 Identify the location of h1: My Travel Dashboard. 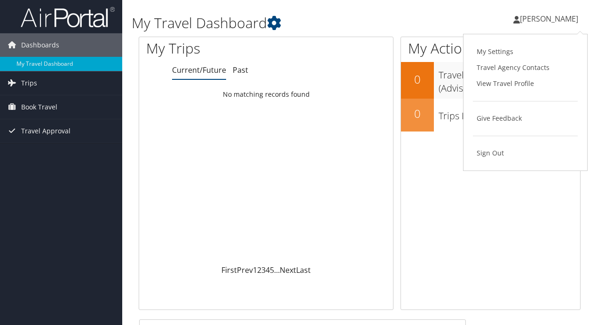
(284, 23).